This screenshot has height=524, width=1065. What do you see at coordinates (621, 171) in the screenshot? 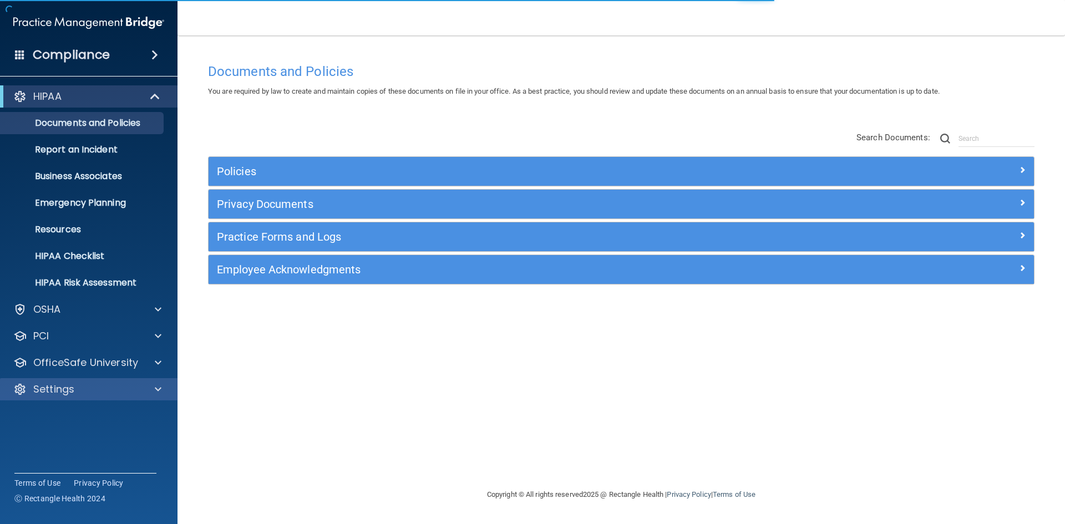
I see `a: Policies` at bounding box center [621, 171].